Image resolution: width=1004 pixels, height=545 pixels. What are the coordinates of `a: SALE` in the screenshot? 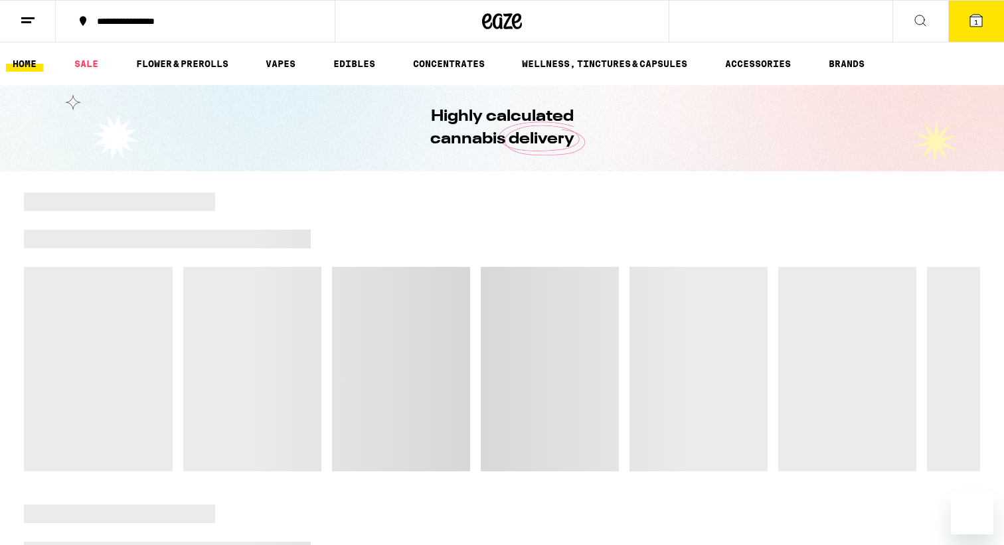 It's located at (86, 64).